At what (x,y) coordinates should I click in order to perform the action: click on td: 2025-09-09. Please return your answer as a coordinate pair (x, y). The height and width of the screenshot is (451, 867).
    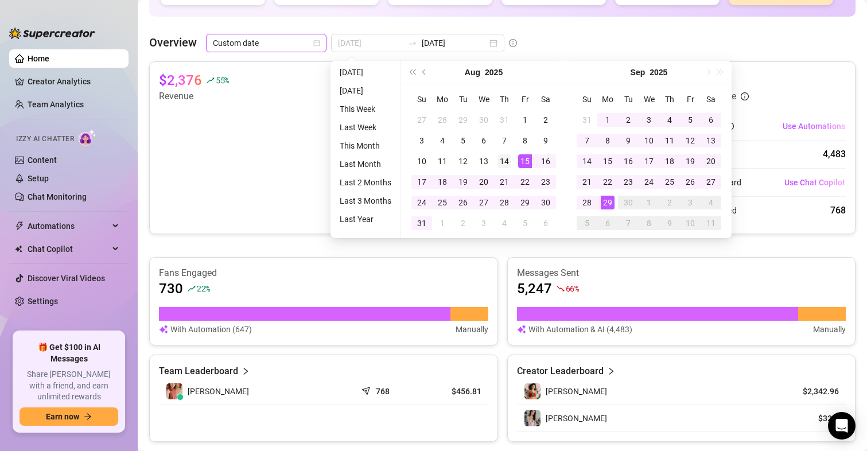
    Looking at the image, I should click on (628, 141).